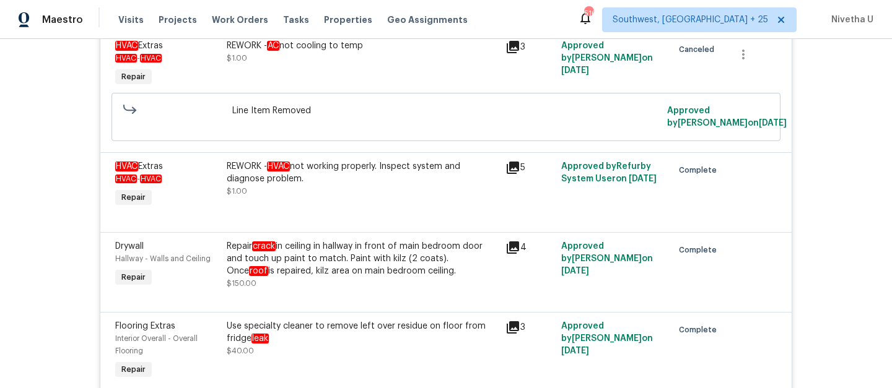 The height and width of the screenshot is (388, 892). Describe the element at coordinates (240, 351) in the screenshot. I see `span: $40.00` at that location.